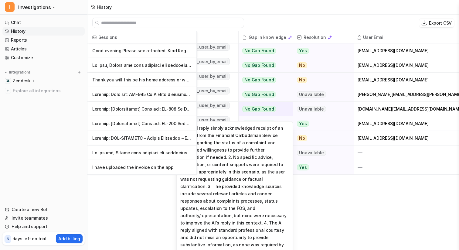  Describe the element at coordinates (29, 238) in the screenshot. I see `p: days left on trial` at that location.